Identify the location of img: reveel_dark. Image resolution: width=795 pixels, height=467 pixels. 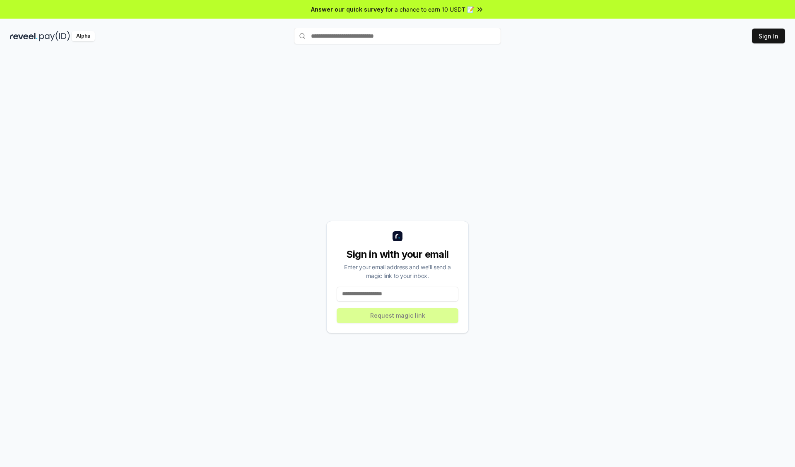
(24, 36).